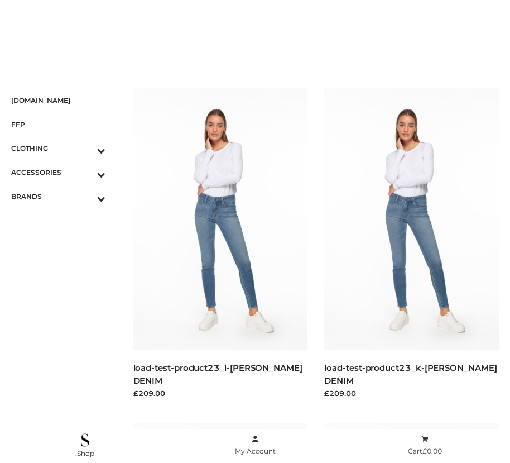 The image size is (510, 463). Describe the element at coordinates (58, 196) in the screenshot. I see `span: BRANDS` at that location.